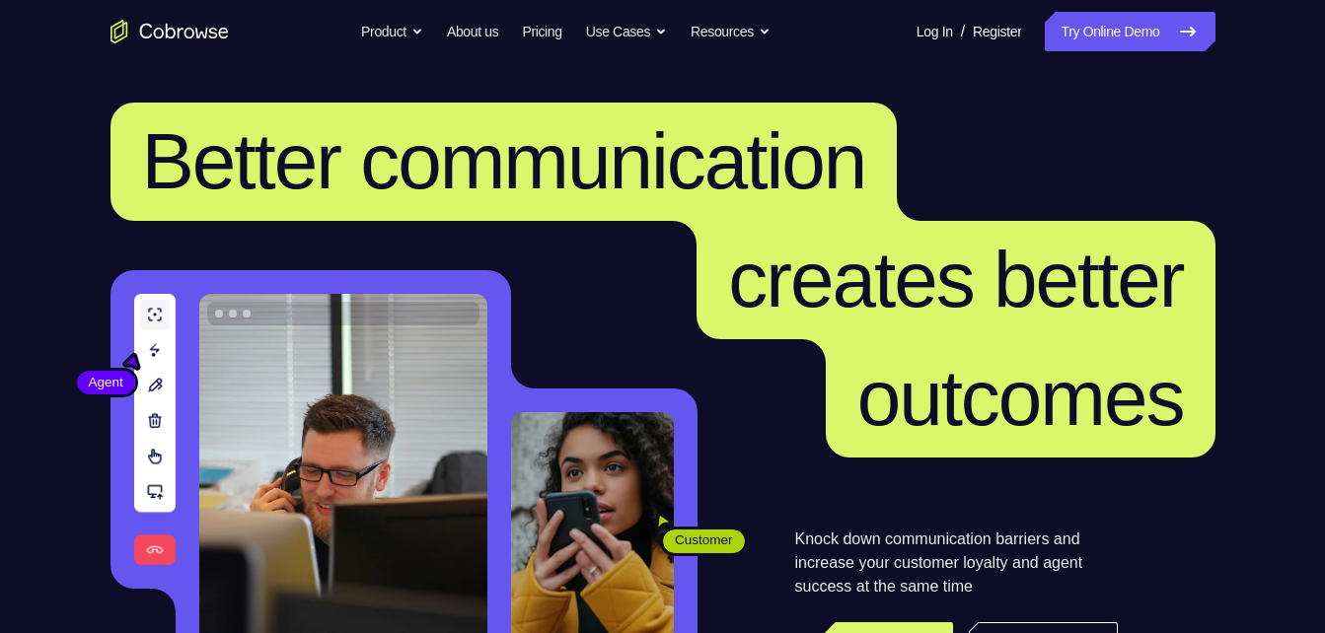 This screenshot has width=1325, height=633. Describe the element at coordinates (955, 279) in the screenshot. I see `span: creates better` at that location.